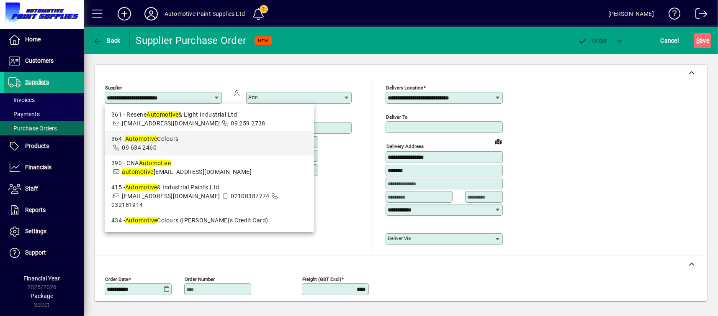 The image size is (718, 316). Describe the element at coordinates (44, 128) in the screenshot. I see `a: Purchase Orders` at that location.